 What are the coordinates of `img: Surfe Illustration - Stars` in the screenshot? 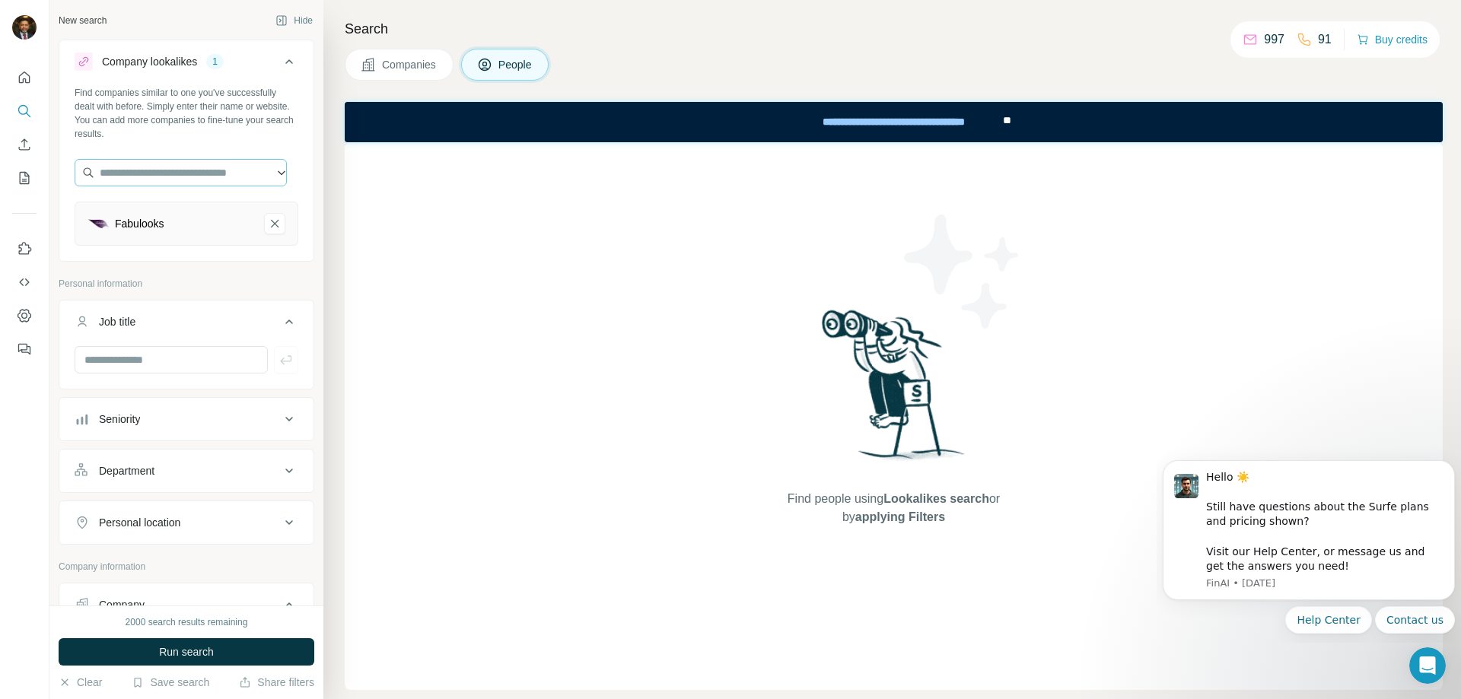 It's located at (962, 272).